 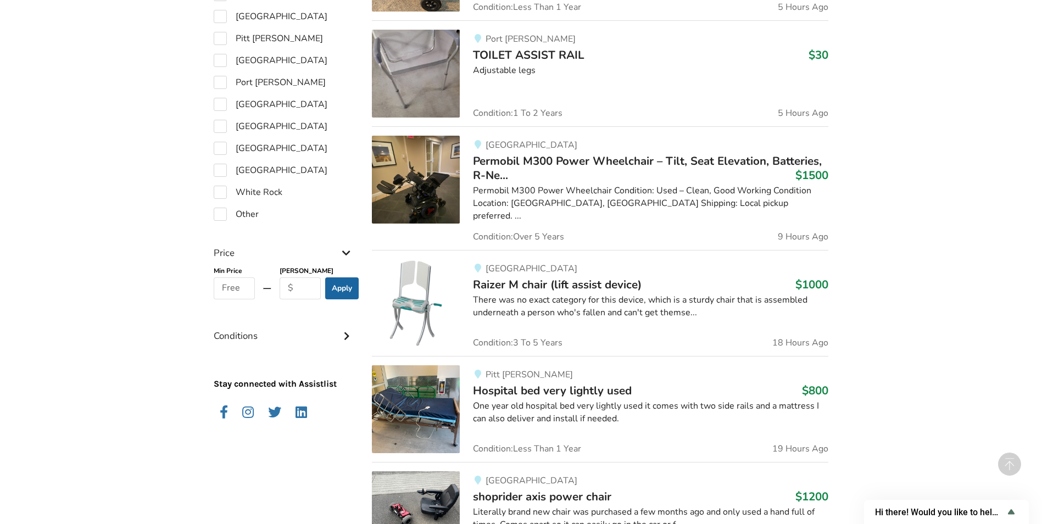 I want to click on label: Other, so click(x=236, y=214).